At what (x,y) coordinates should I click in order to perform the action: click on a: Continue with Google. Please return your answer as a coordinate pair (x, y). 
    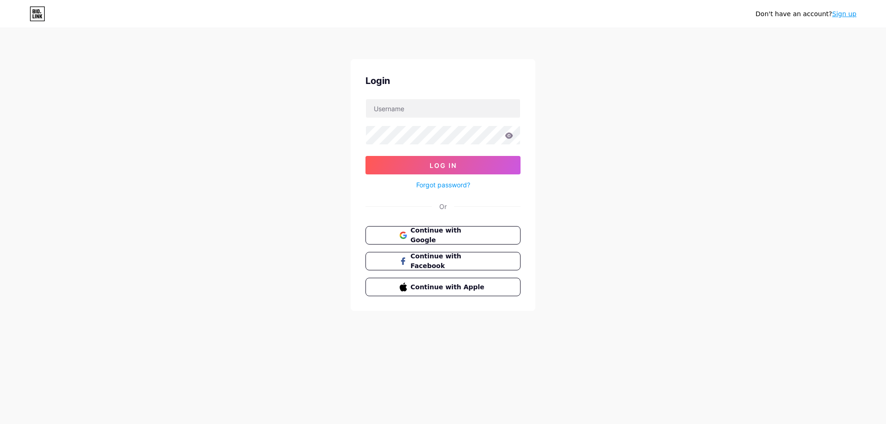
    Looking at the image, I should click on (443, 235).